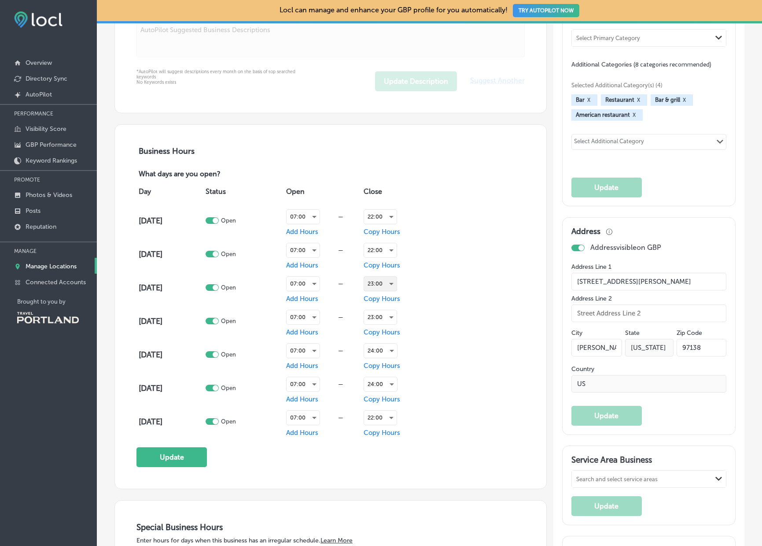 The image size is (762, 546). What do you see at coordinates (41, 226) in the screenshot?
I see `p: Reputation` at bounding box center [41, 226].